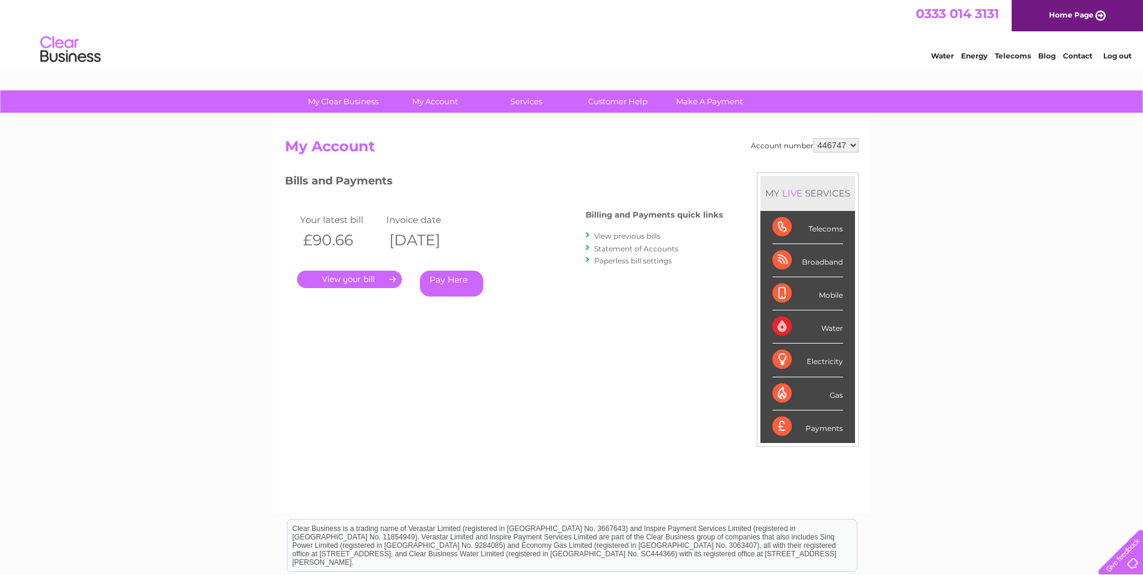 This screenshot has width=1143, height=575. What do you see at coordinates (974, 55) in the screenshot?
I see `a: Energy` at bounding box center [974, 55].